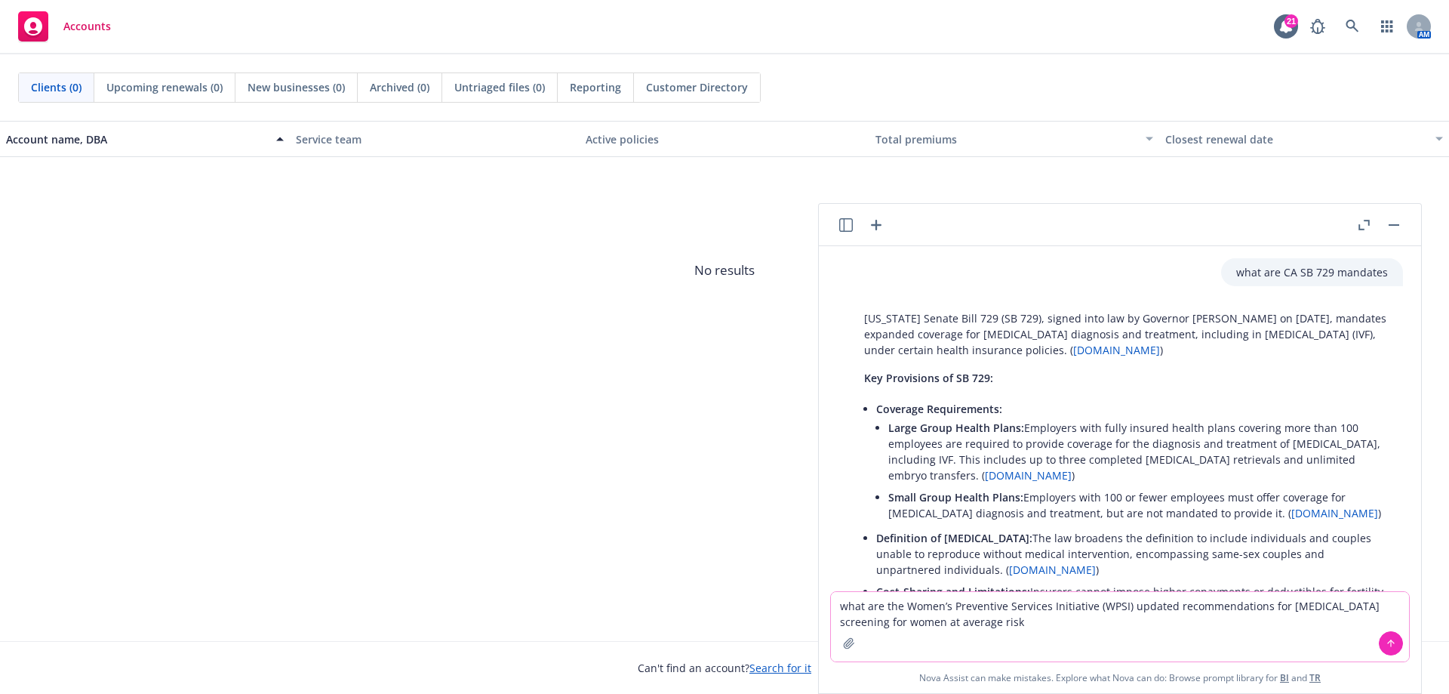  What do you see at coordinates (725, 139) in the screenshot?
I see `div: Active policies` at bounding box center [725, 139].